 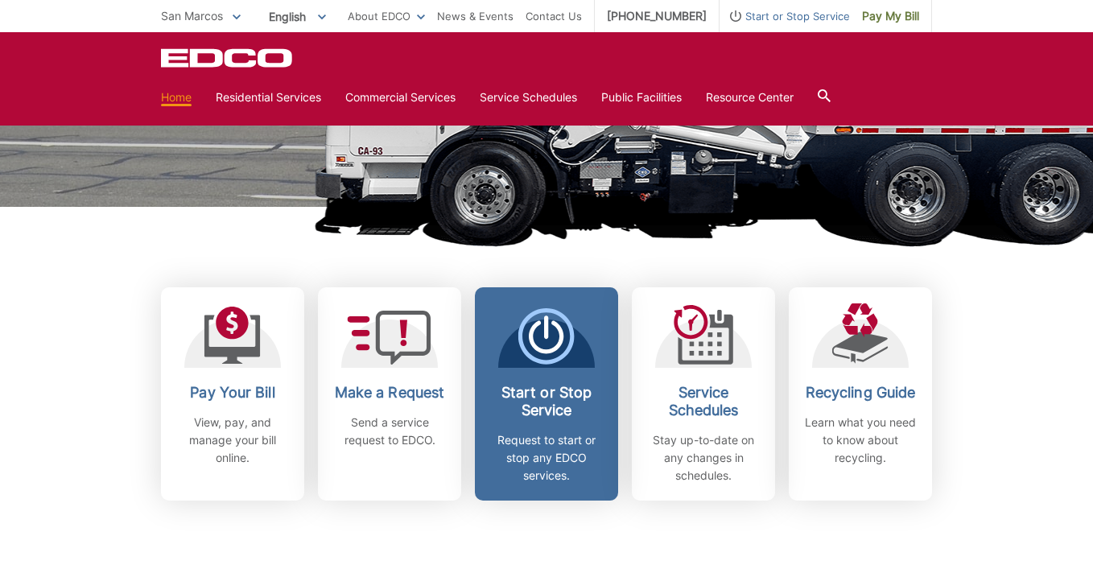 What do you see at coordinates (400, 97) in the screenshot?
I see `a: Commercial Services` at bounding box center [400, 97].